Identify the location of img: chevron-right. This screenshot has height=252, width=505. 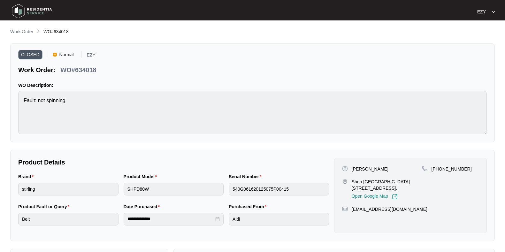
(38, 31).